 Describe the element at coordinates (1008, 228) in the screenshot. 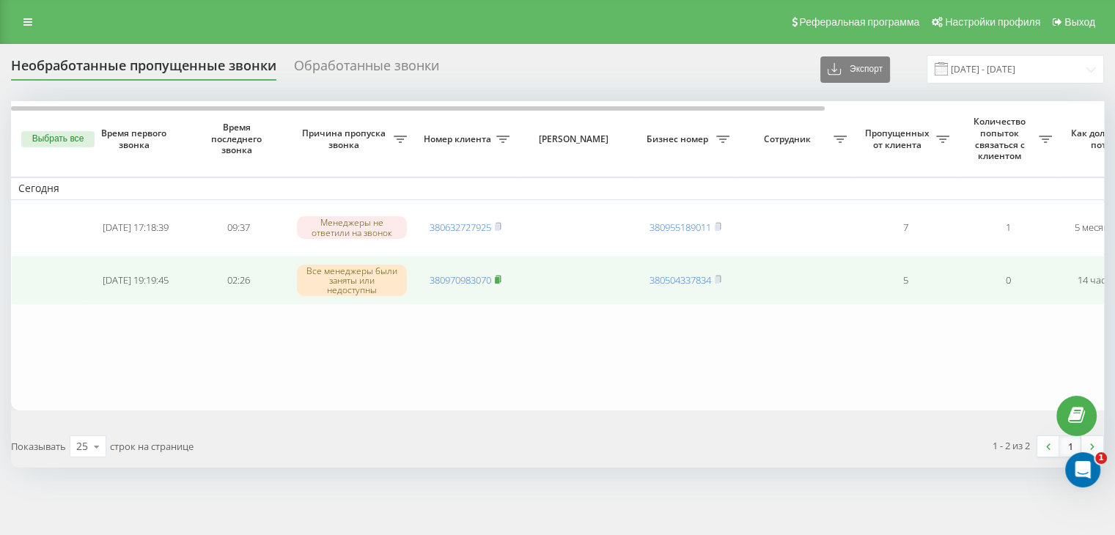

I see `td: 1` at that location.